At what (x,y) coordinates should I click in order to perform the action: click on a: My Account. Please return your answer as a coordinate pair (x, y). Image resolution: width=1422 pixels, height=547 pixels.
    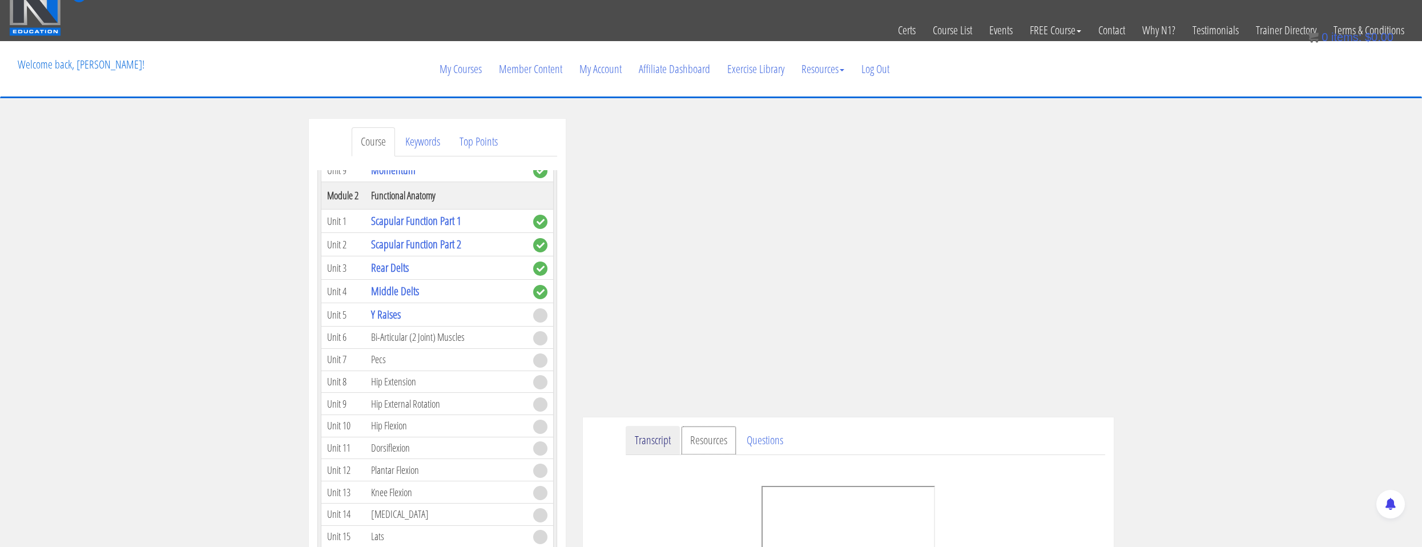
    Looking at the image, I should click on (601, 69).